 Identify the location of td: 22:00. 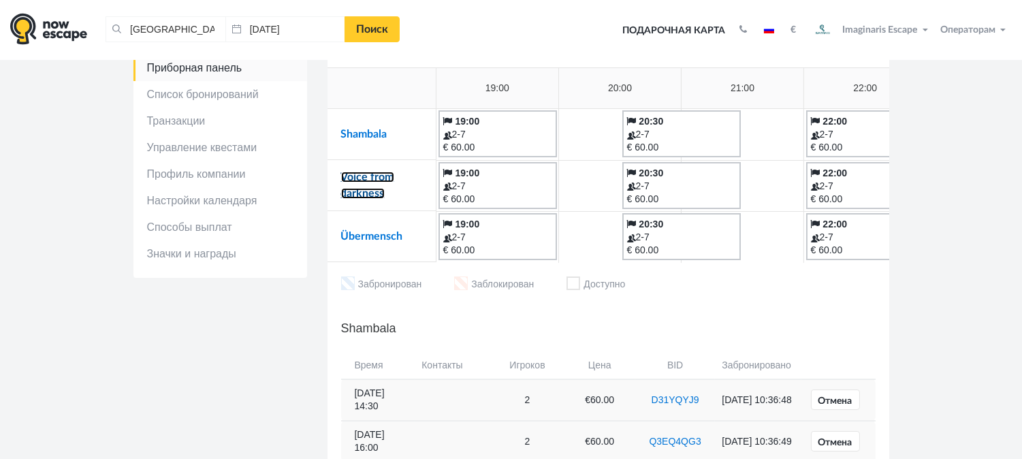
(866, 89).